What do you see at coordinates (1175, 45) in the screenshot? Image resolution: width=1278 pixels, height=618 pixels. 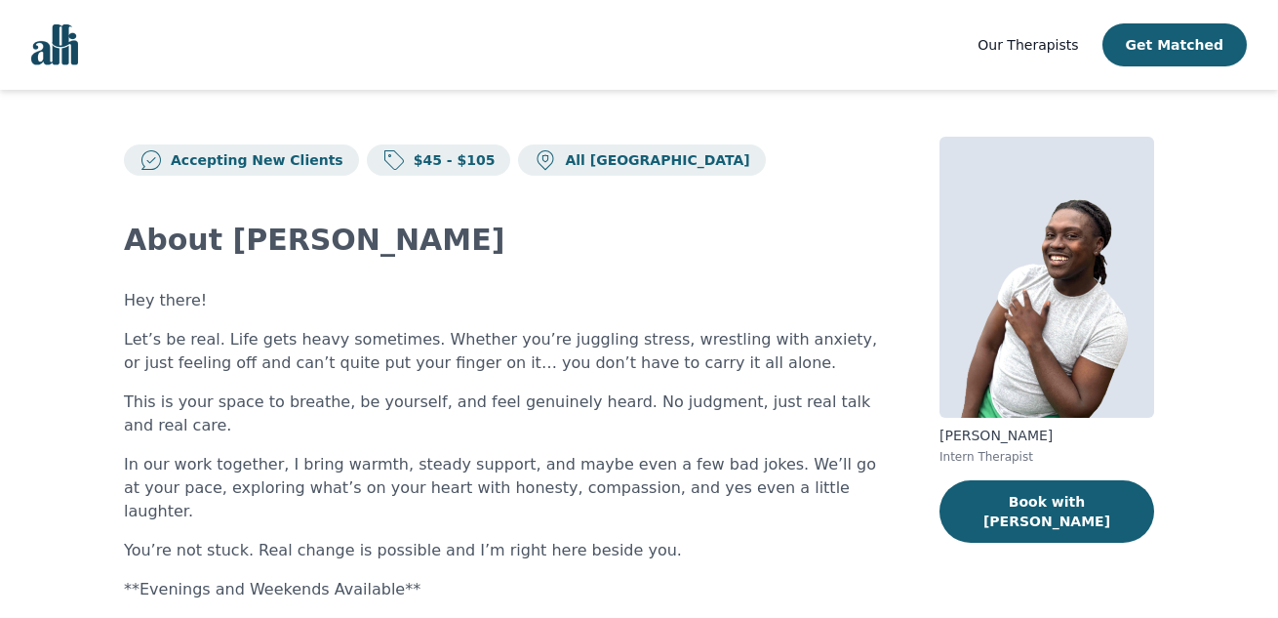 I see `a: Get Matched` at bounding box center [1175, 45].